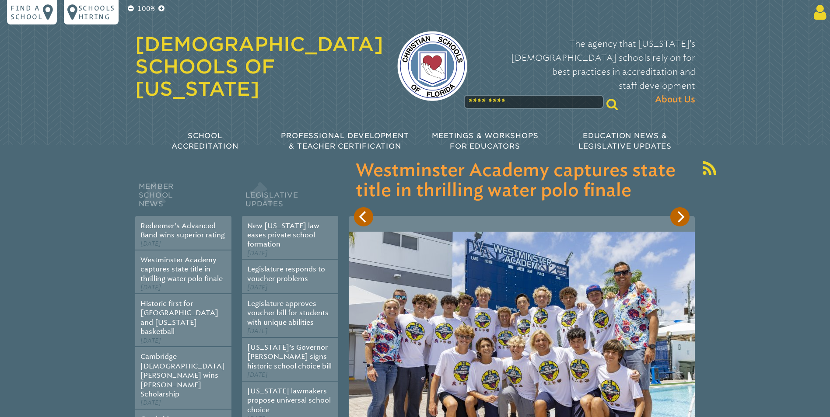 The width and height of the screenshot is (830, 417). What do you see at coordinates (286, 274) in the screenshot?
I see `a: Legislature responds to voucher problems` at bounding box center [286, 274].